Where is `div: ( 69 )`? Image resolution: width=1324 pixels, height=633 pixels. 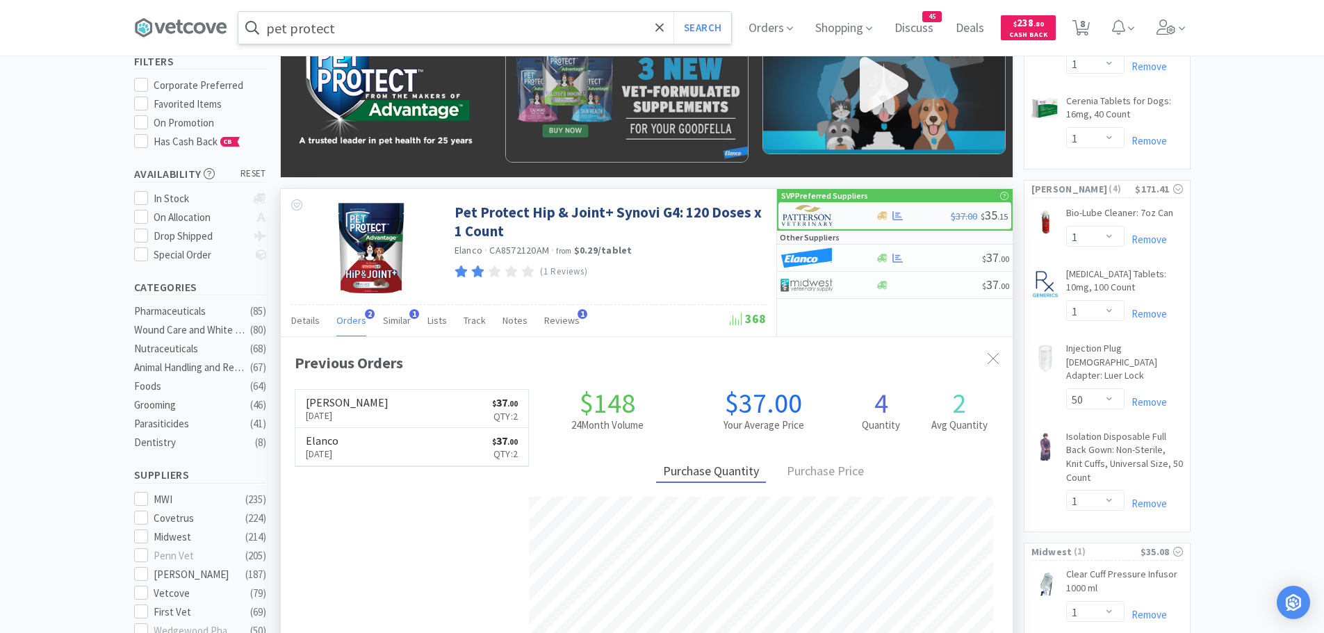
div: ( 69 ) is located at coordinates (258, 613).